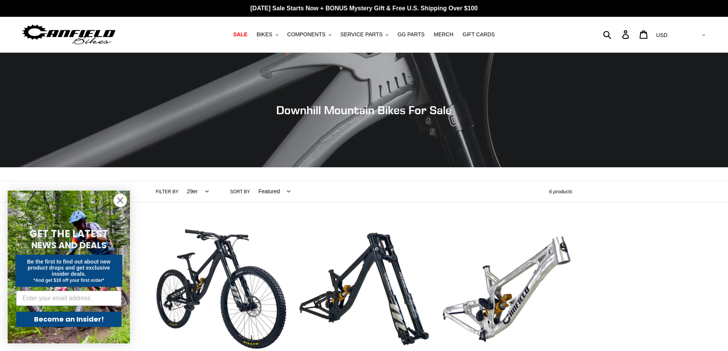  What do you see at coordinates (167, 192) in the screenshot?
I see `label: Filter by` at bounding box center [167, 192].